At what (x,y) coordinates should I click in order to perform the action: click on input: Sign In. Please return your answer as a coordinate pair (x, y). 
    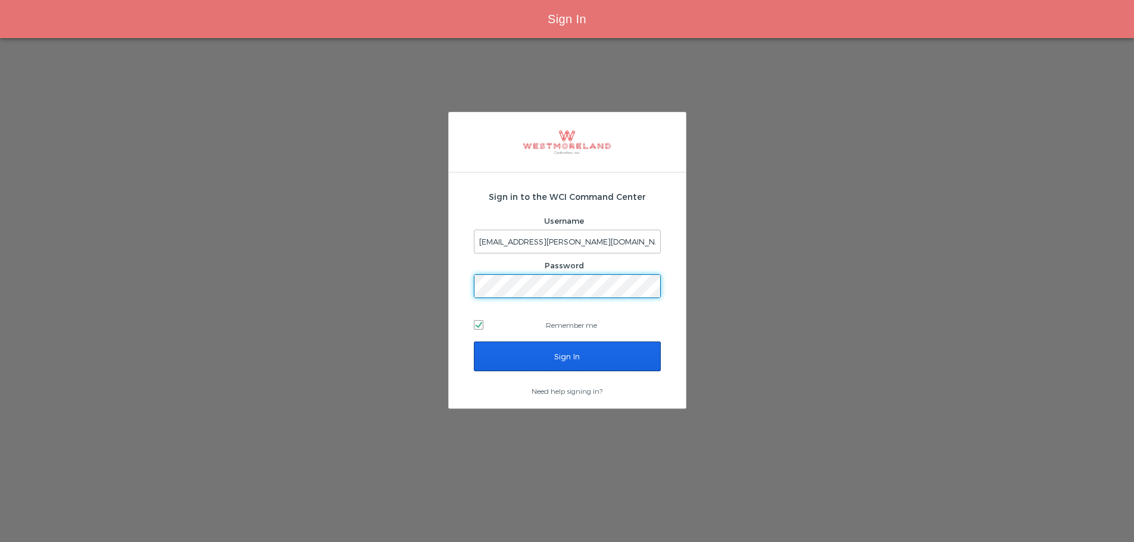
    Looking at the image, I should click on (567, 357).